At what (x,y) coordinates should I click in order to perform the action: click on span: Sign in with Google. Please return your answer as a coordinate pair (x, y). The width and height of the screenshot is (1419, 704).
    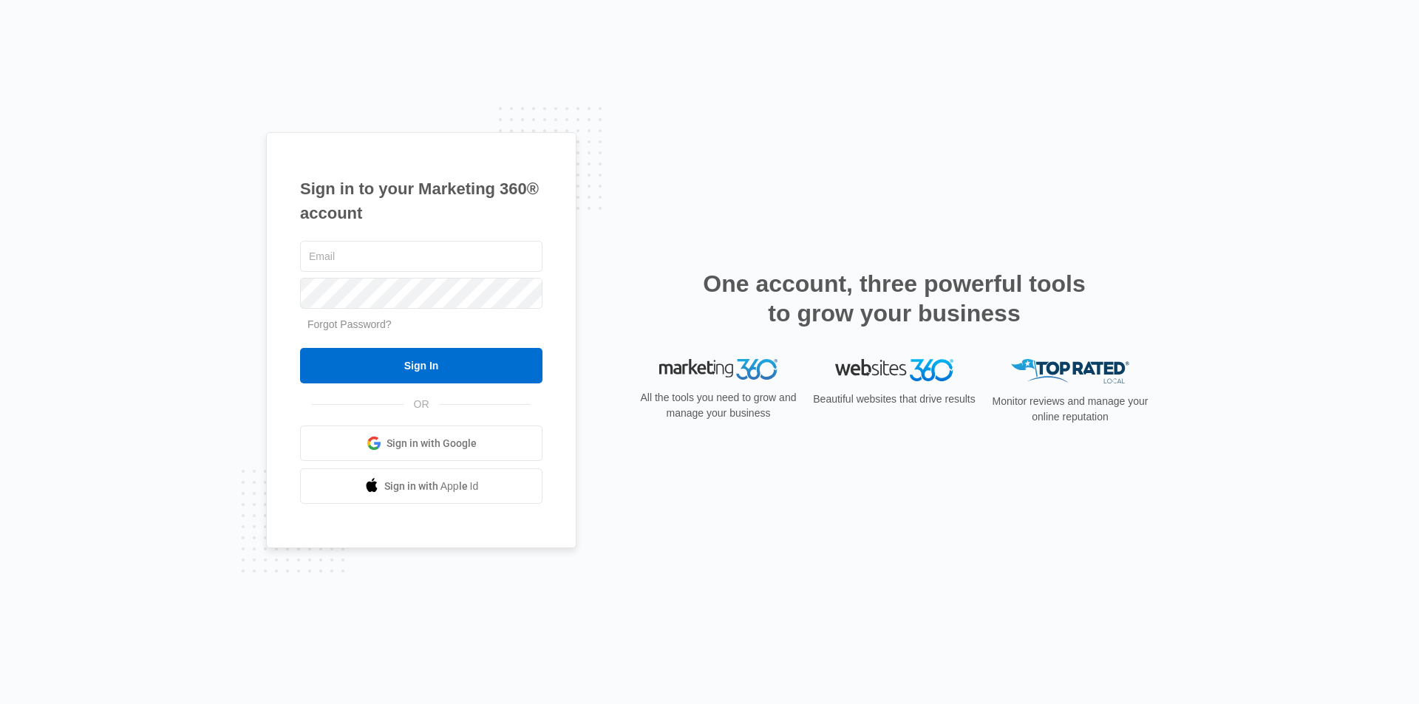
    Looking at the image, I should click on (432, 443).